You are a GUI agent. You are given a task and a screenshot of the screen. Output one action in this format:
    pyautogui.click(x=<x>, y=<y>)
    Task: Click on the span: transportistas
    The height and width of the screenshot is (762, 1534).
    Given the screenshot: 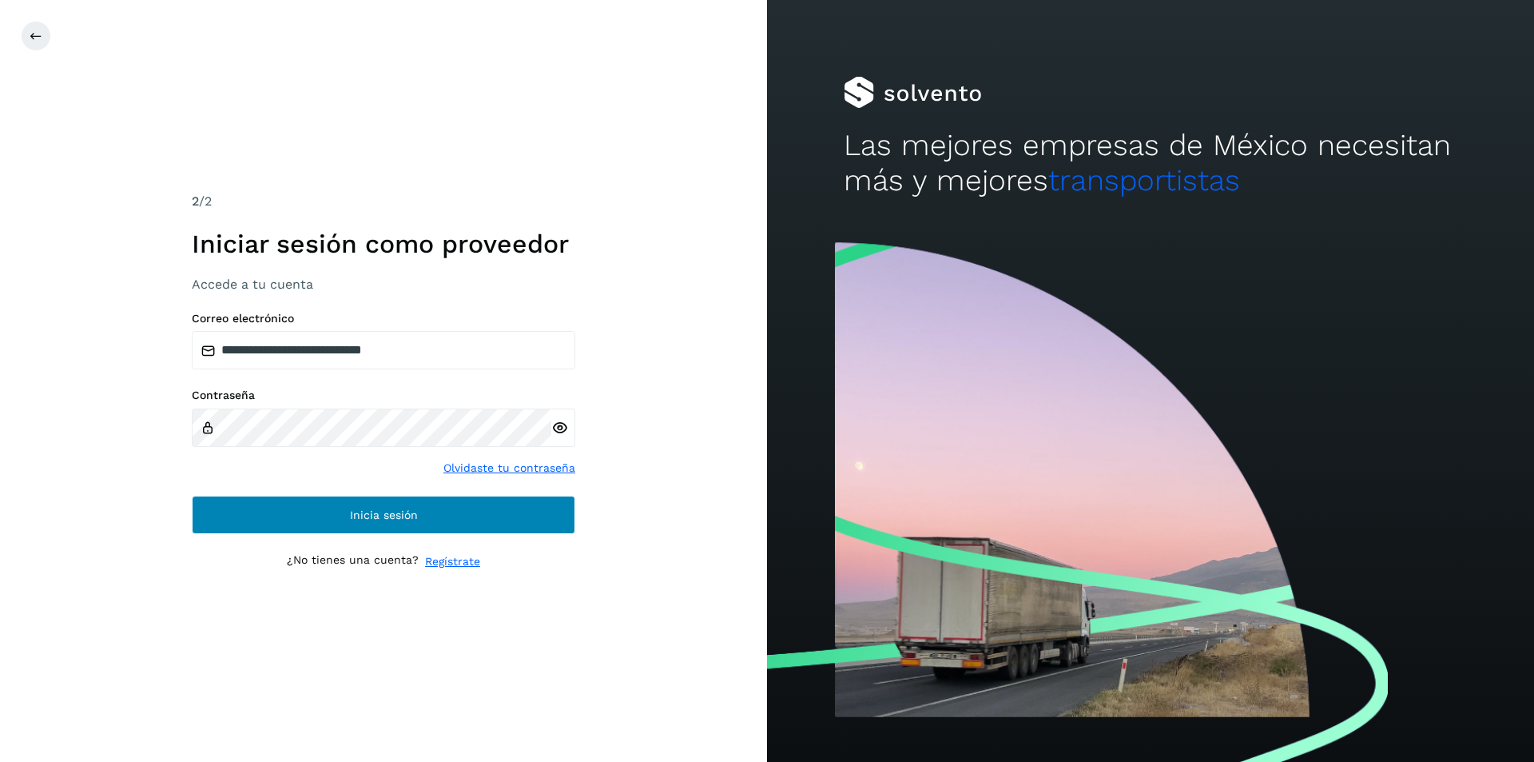 What is the action you would take?
    pyautogui.click(x=1144, y=180)
    